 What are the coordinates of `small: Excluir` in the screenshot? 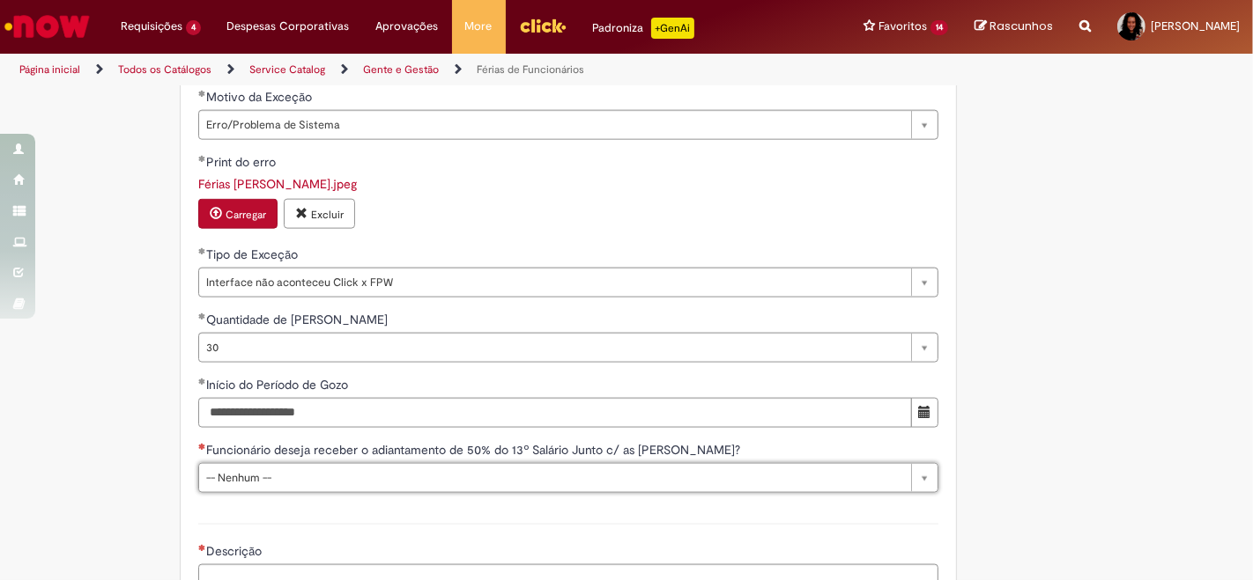 It's located at (327, 215).